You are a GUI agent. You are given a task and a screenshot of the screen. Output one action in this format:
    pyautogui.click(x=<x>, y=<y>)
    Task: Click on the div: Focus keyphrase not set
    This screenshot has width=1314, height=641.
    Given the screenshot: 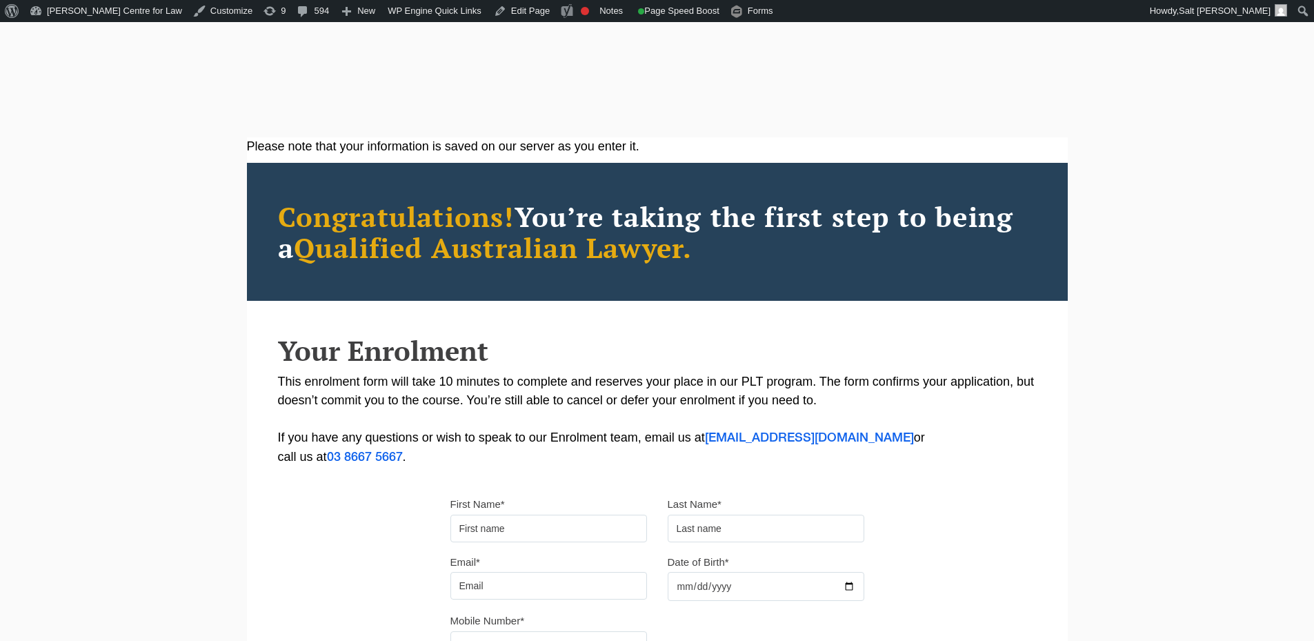 What is the action you would take?
    pyautogui.click(x=585, y=11)
    